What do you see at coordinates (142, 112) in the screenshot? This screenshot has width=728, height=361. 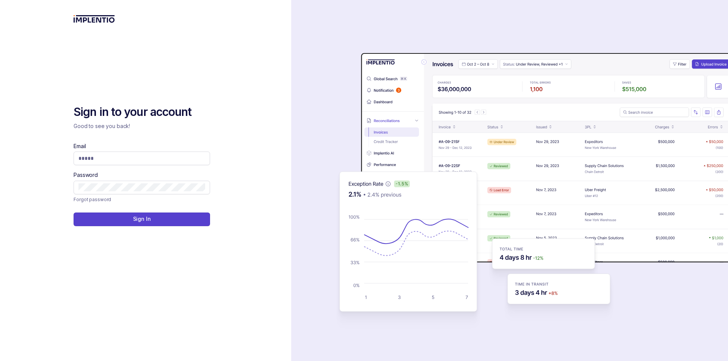 I see `h2: Sign in to your account` at bounding box center [142, 112].